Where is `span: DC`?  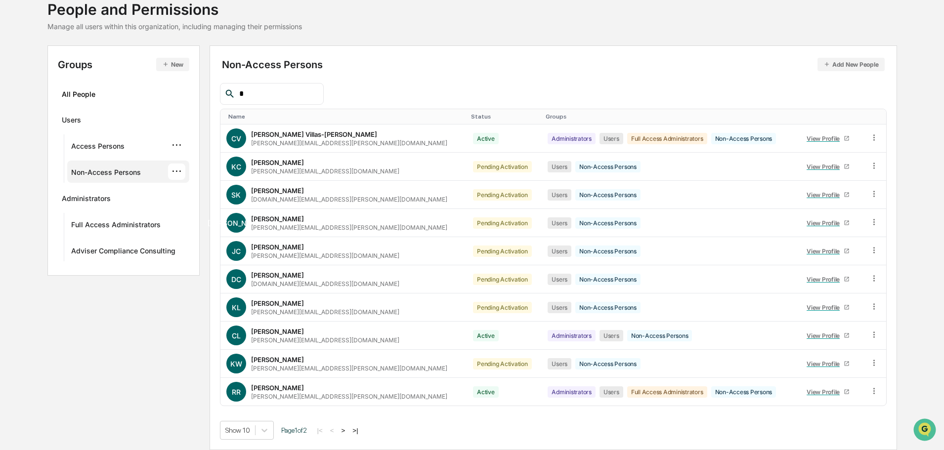 span: DC is located at coordinates (236, 279).